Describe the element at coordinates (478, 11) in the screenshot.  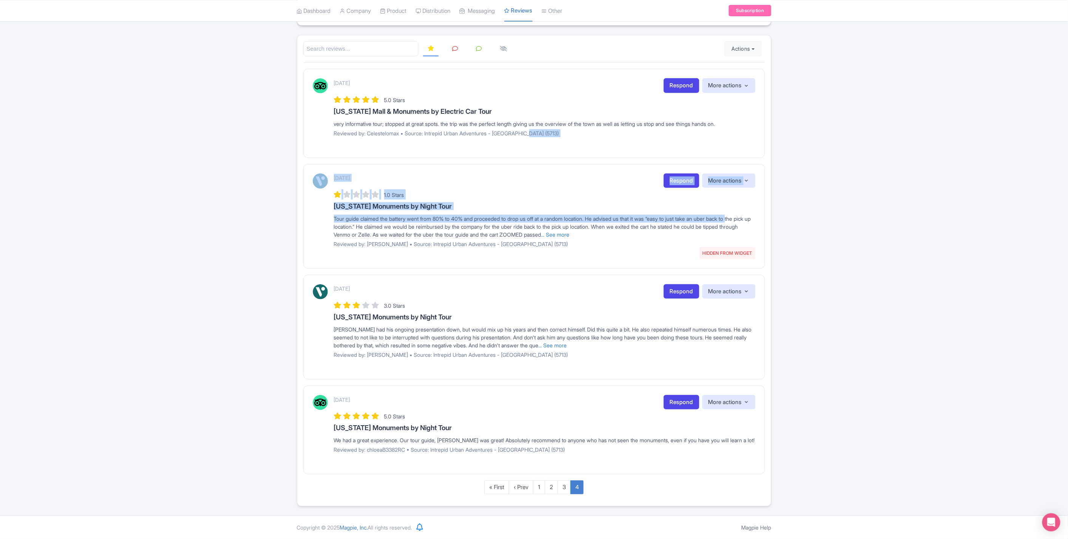
I see `a: Messaging` at that location.